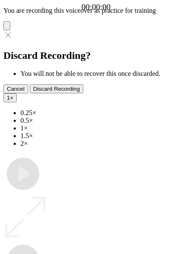  Describe the element at coordinates (57, 89) in the screenshot. I see `button: Discard Recording` at that location.